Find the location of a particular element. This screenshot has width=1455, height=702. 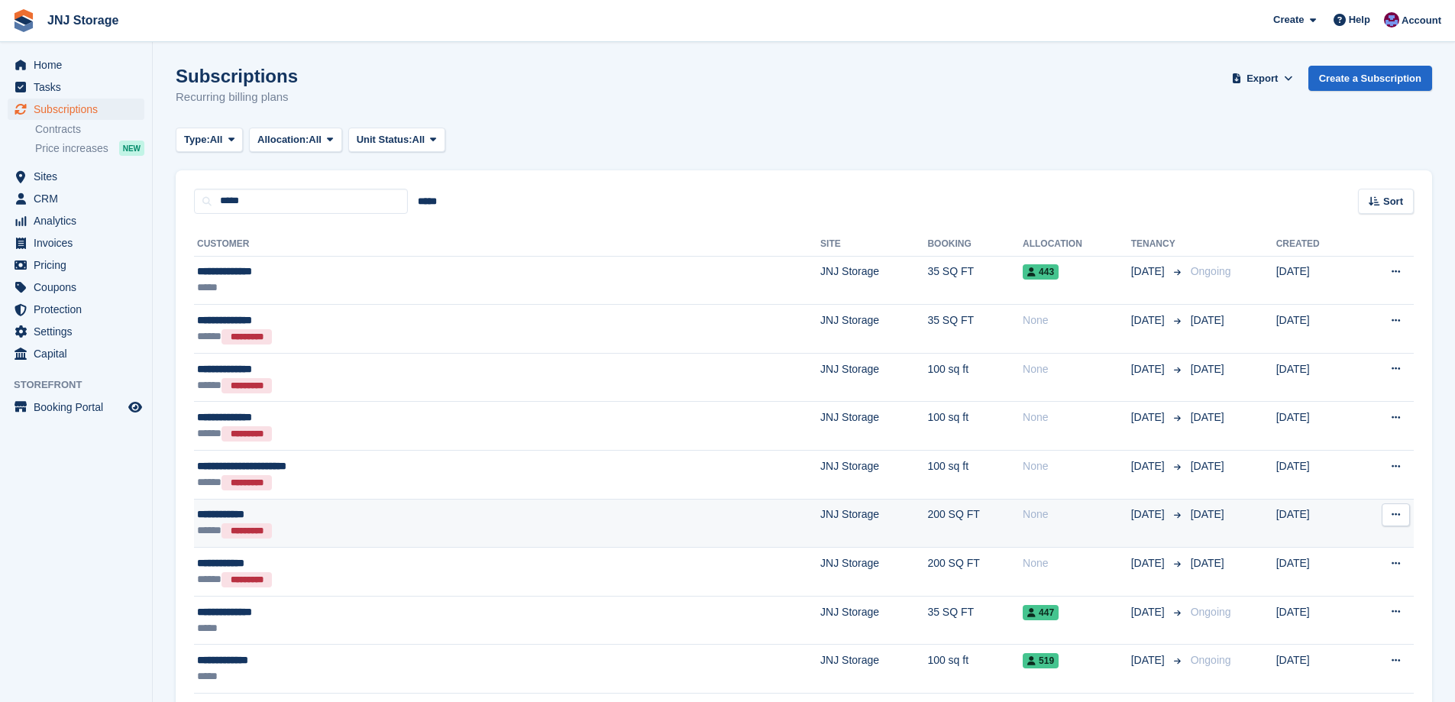

span: Unit Status: is located at coordinates (384, 140).